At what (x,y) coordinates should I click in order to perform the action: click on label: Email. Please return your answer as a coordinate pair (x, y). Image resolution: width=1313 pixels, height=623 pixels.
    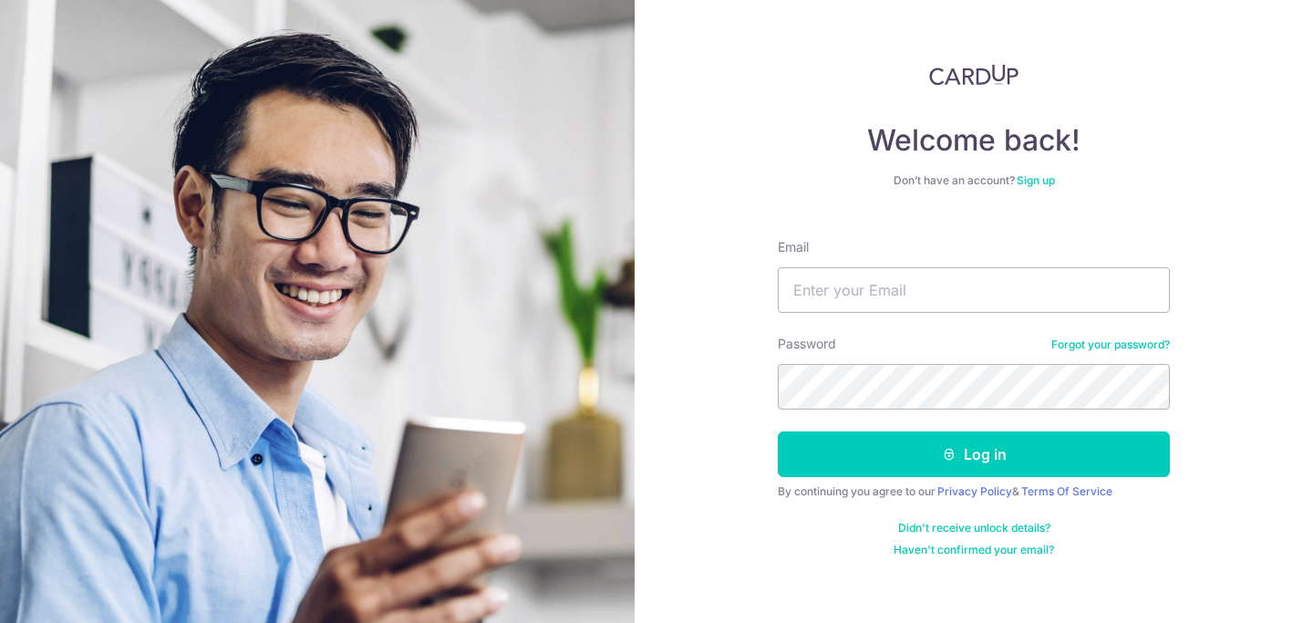
    Looking at the image, I should click on (793, 247).